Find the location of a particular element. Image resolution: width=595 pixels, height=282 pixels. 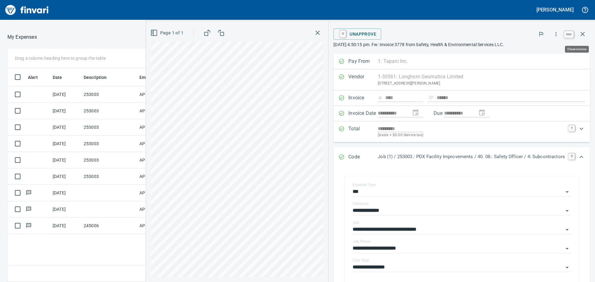

p: (basis + $0.00 Service tax) is located at coordinates (472, 135).